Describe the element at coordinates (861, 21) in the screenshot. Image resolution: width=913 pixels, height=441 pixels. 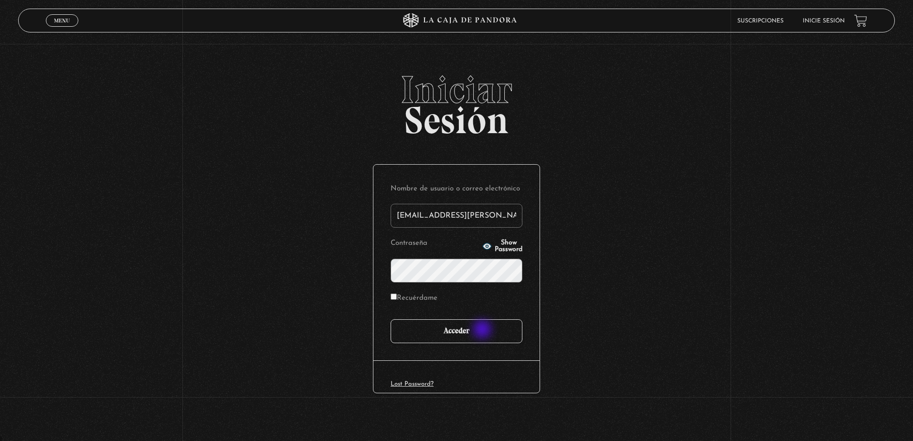
I see `a: View your shopping cart` at that location.